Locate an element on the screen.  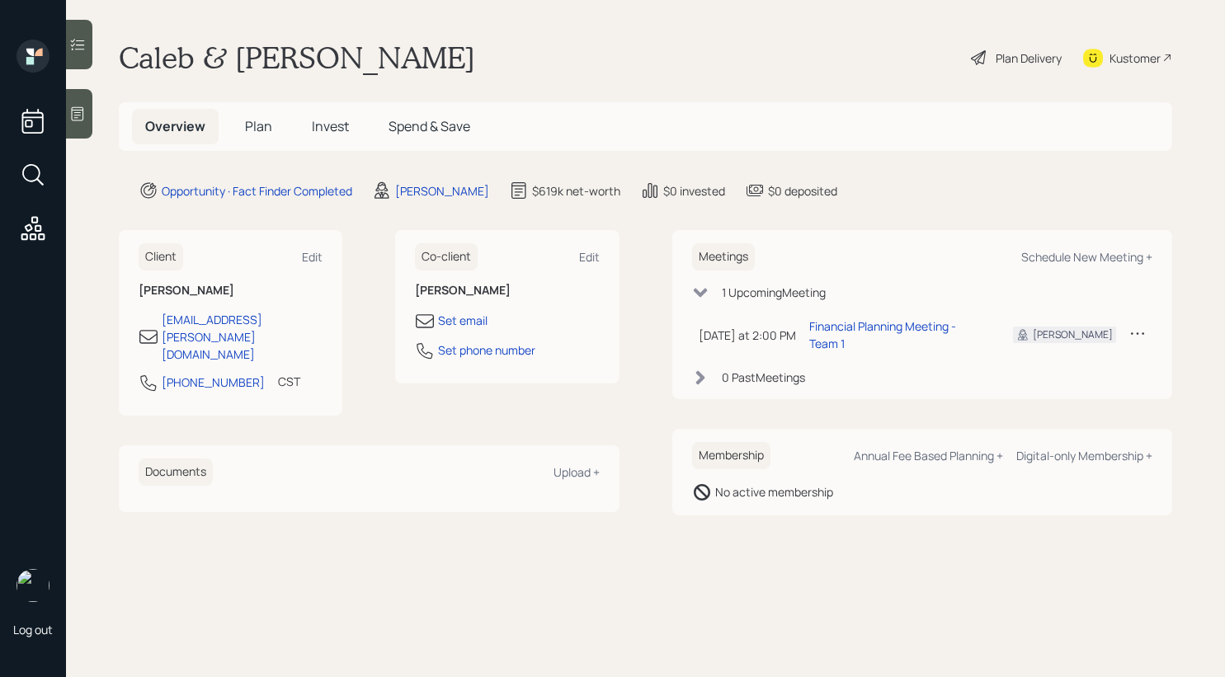
div: $0 invested is located at coordinates (694, 191).